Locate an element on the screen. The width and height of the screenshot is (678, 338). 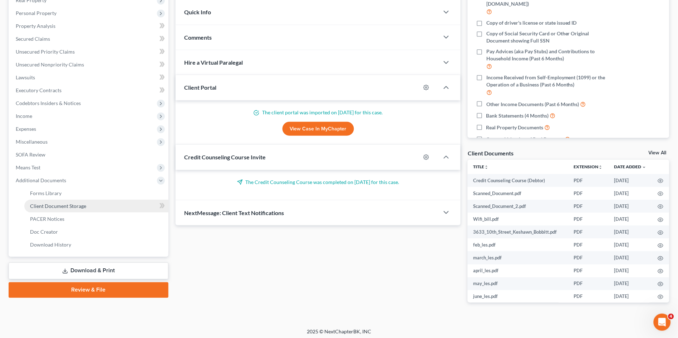
span: PACER Notices is located at coordinates (47, 219).